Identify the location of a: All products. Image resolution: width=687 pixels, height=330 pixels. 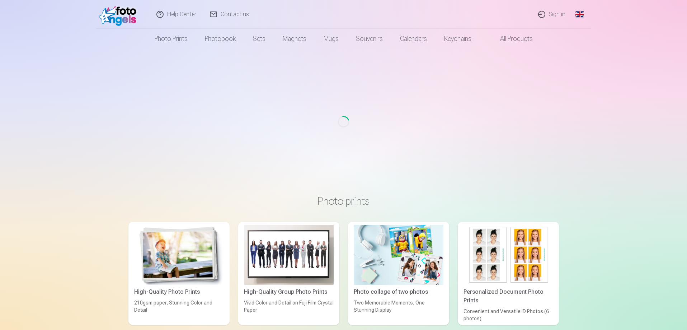
(511, 39).